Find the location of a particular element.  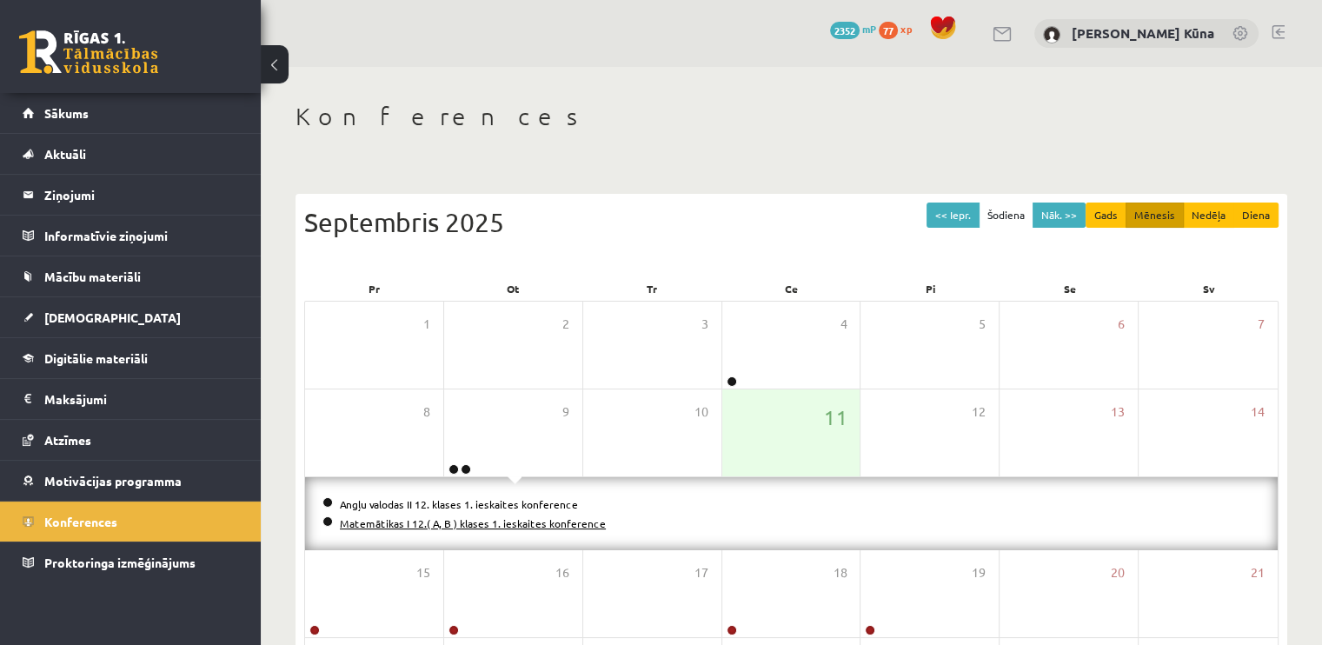

img: Anna Konstance Kūna is located at coordinates (1051, 35).